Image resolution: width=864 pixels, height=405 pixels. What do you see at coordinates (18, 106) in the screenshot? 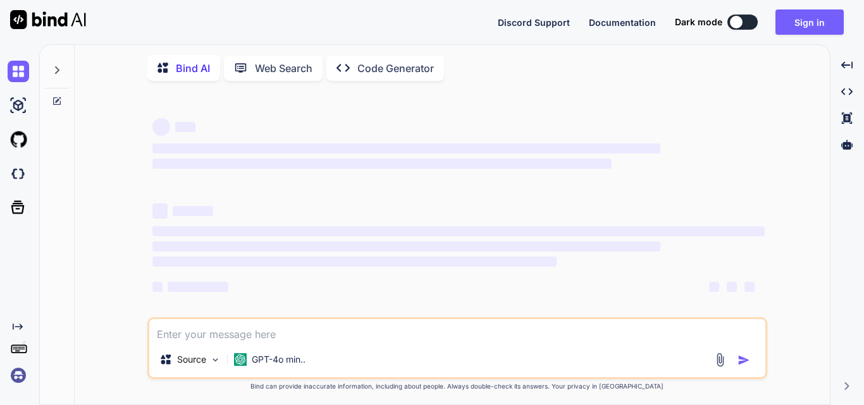
I see `img: ai-studio` at bounding box center [18, 106].